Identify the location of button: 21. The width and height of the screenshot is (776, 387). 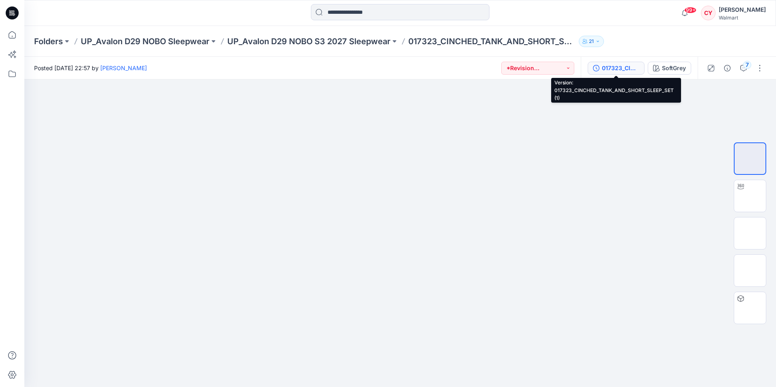
(592, 41).